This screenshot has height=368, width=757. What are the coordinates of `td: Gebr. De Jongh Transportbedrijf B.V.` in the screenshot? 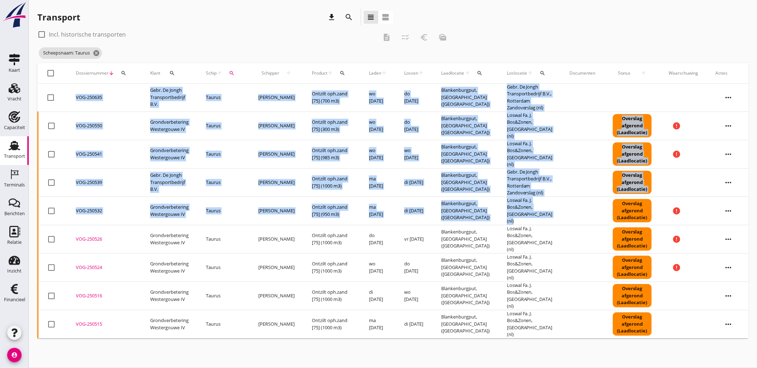 It's located at (169, 98).